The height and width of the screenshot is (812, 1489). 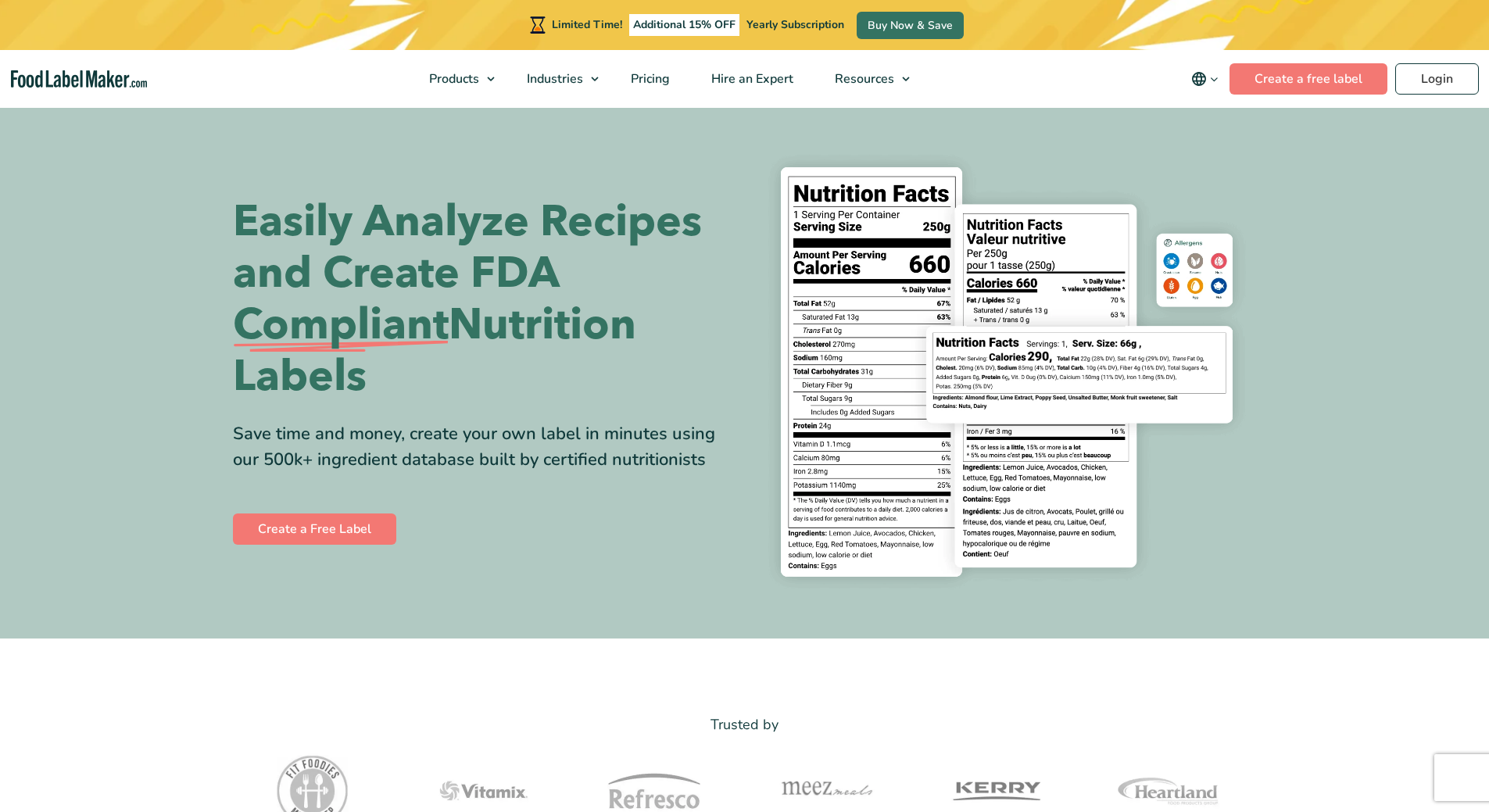 I want to click on a: Pricing, so click(x=649, y=79).